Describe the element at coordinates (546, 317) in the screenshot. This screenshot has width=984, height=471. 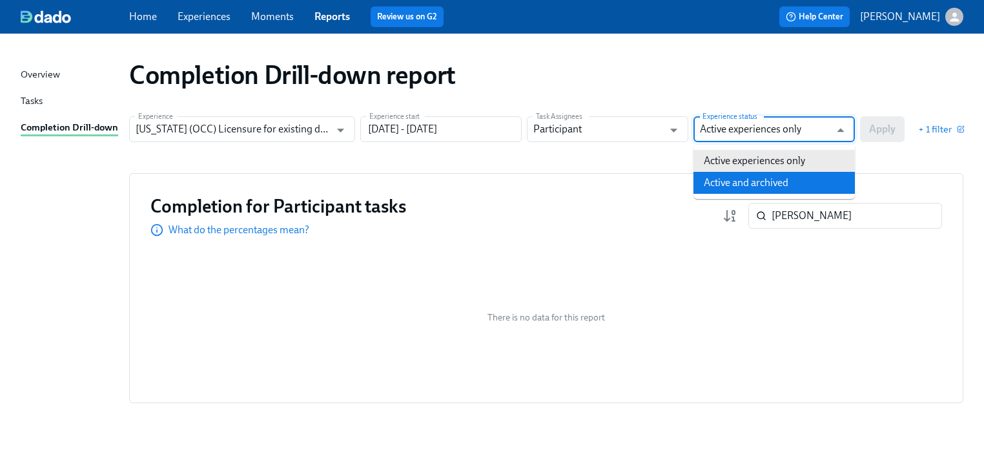
I see `span: There is no data for this report` at that location.